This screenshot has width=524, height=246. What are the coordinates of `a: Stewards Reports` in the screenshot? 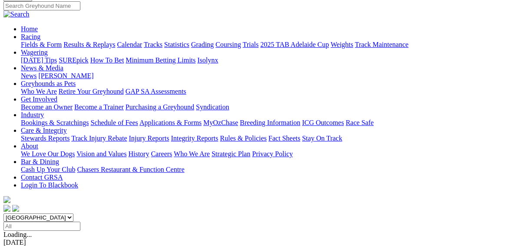 It's located at (45, 138).